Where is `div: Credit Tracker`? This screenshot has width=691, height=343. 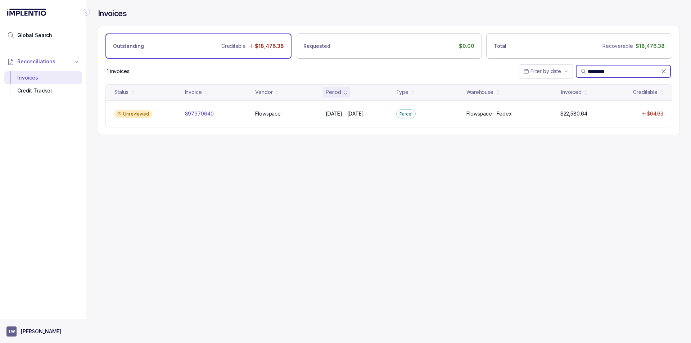 div: Credit Tracker is located at coordinates (43, 91).